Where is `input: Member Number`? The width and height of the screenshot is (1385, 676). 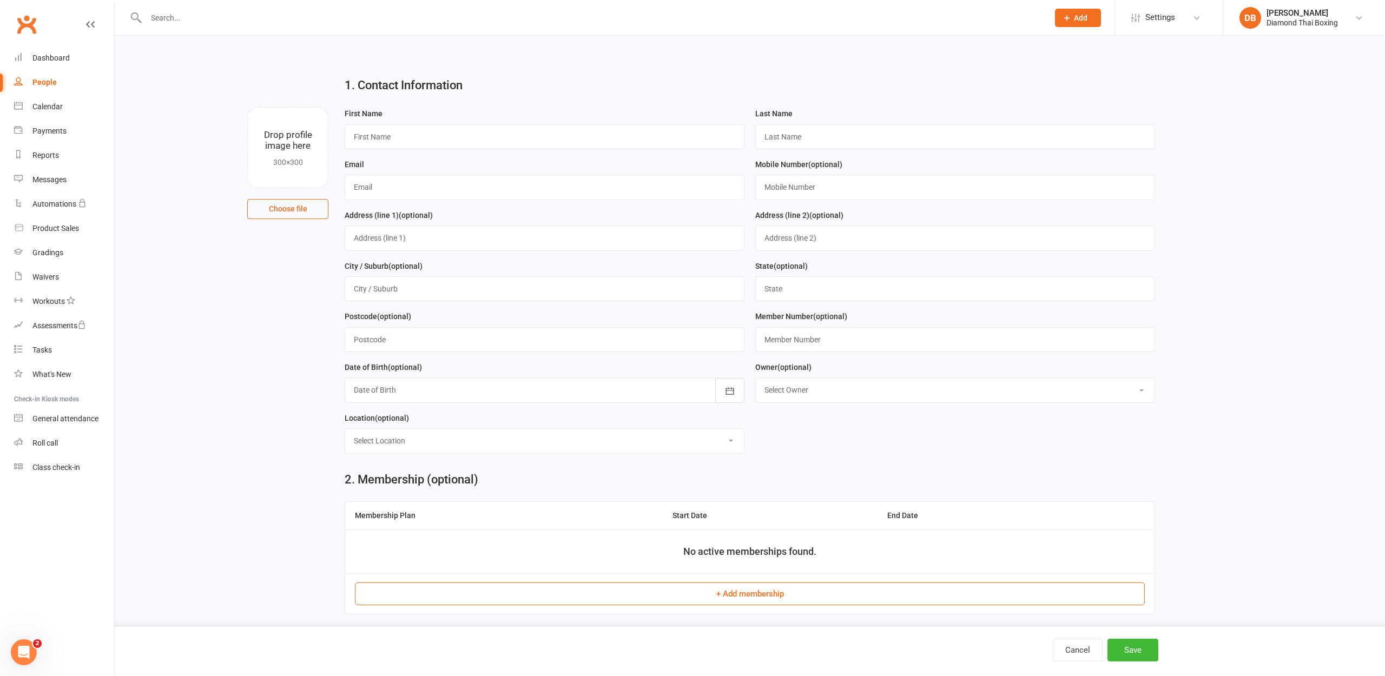
input: Member Number is located at coordinates (955, 340).